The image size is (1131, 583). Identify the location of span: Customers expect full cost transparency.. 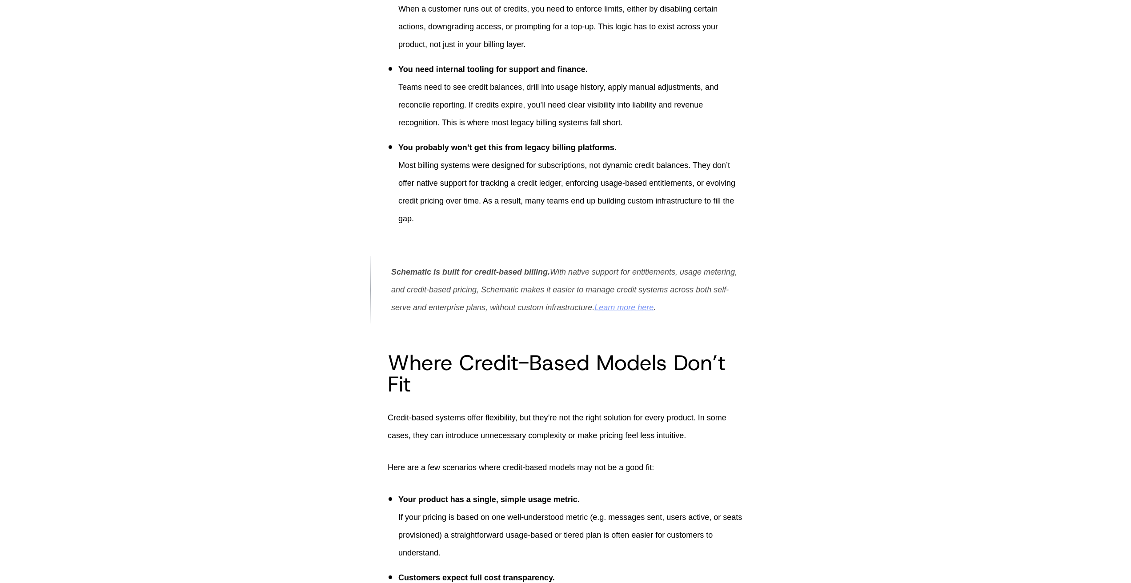
(476, 578).